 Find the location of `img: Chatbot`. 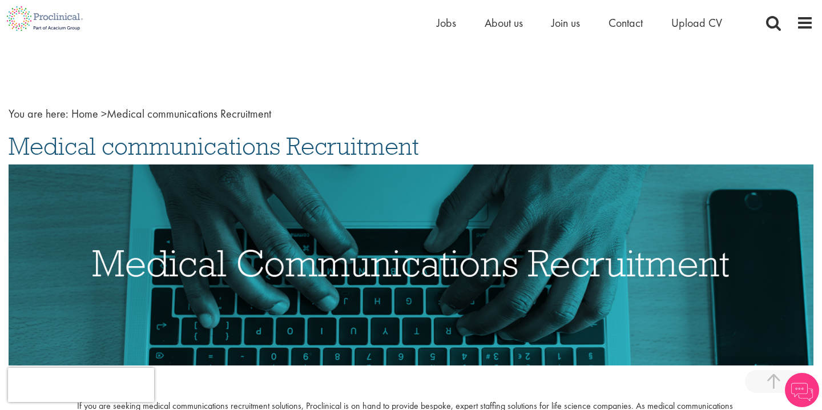

img: Chatbot is located at coordinates (802, 390).